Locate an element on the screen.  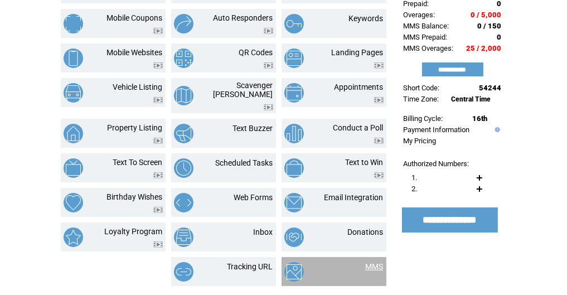
span: 1. is located at coordinates (415, 177).